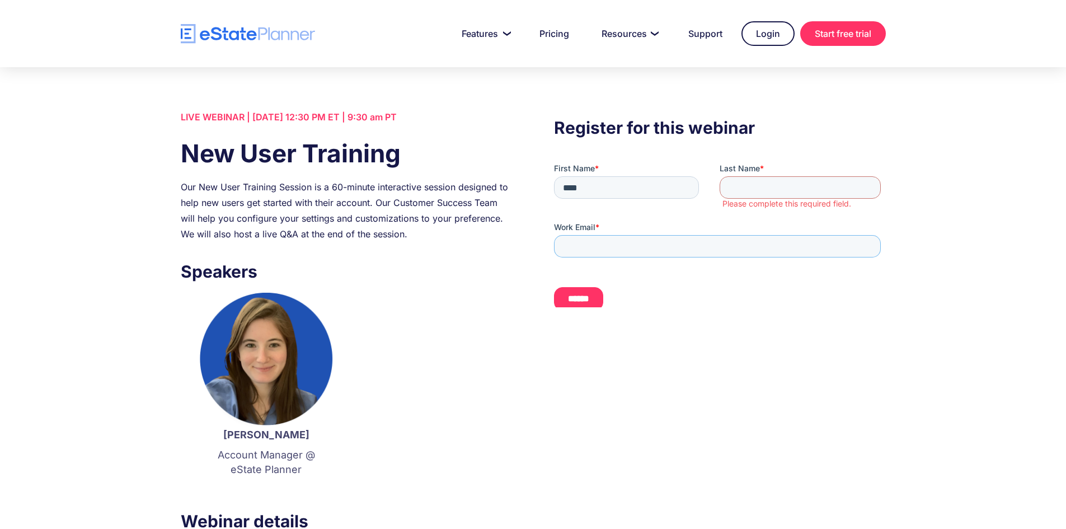 The image size is (1066, 529). What do you see at coordinates (554, 34) in the screenshot?
I see `a: Pricing` at bounding box center [554, 34].